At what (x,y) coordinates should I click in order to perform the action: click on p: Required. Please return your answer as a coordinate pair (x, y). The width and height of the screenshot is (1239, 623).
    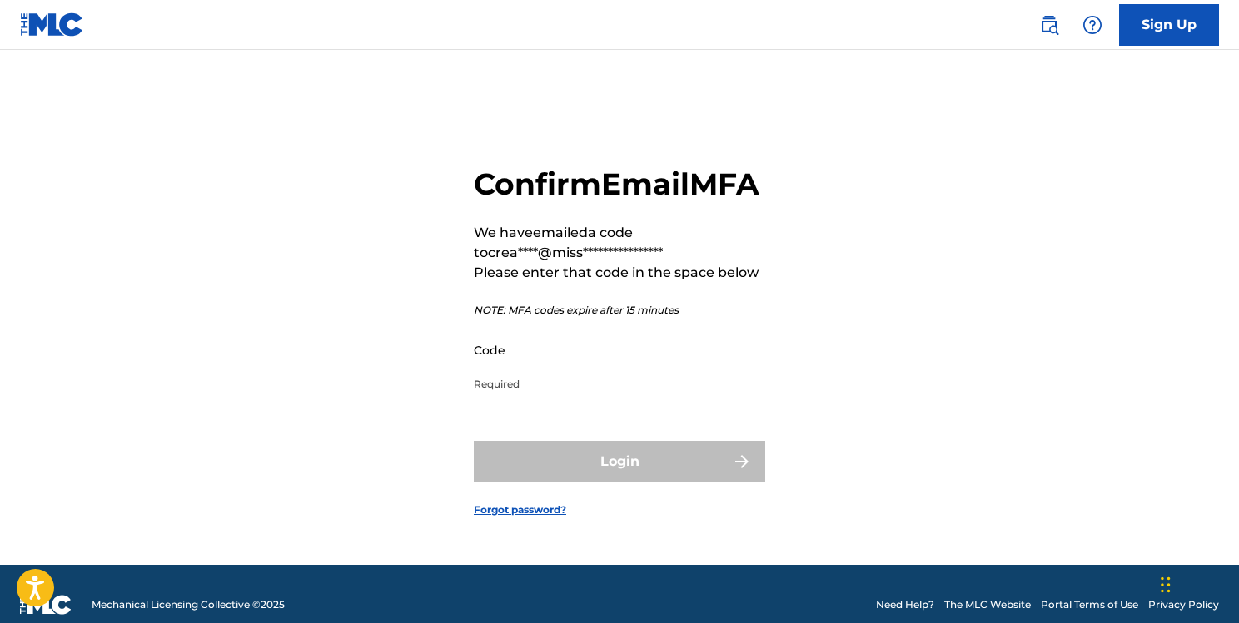
    Looking at the image, I should click on (614, 385).